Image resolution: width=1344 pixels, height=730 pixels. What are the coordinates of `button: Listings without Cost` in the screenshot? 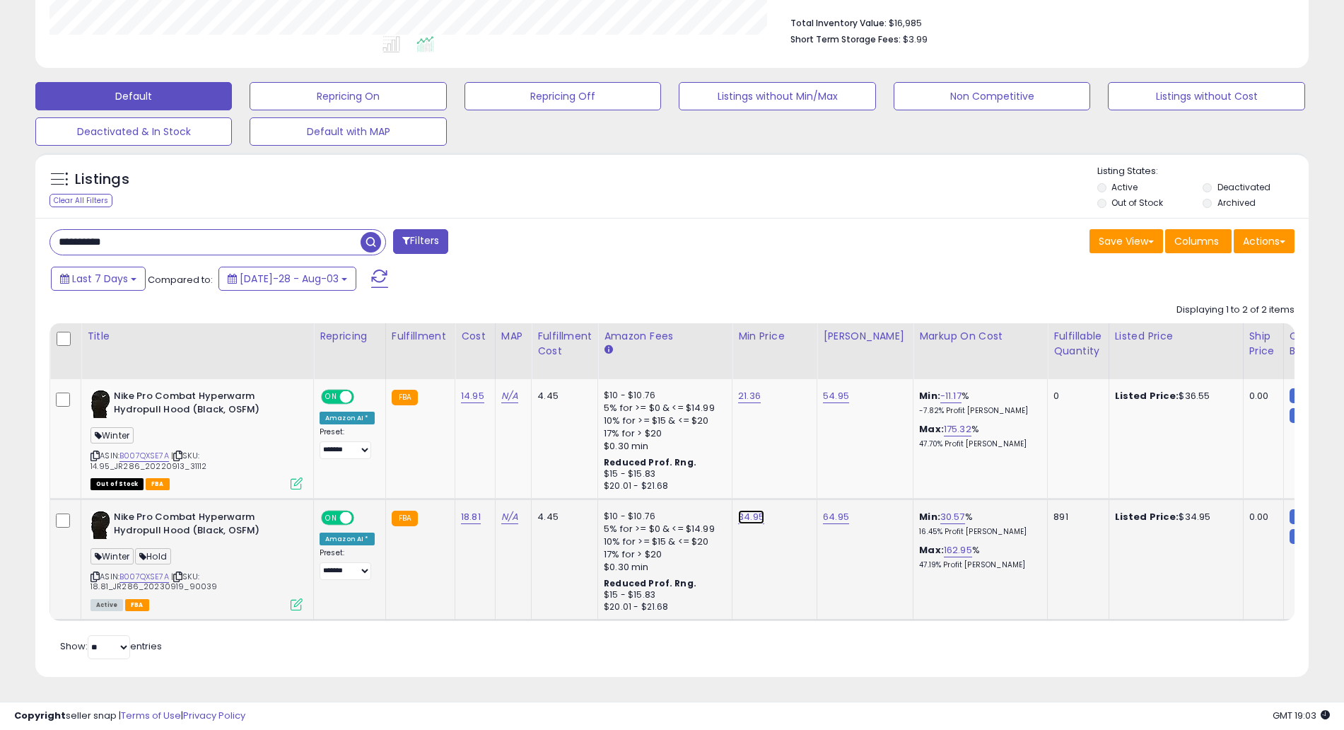 It's located at (1207, 96).